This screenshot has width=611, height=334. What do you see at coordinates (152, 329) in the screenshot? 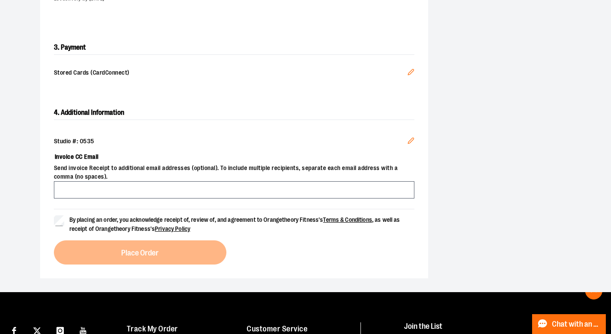
I see `a: Track My Order` at bounding box center [152, 329].